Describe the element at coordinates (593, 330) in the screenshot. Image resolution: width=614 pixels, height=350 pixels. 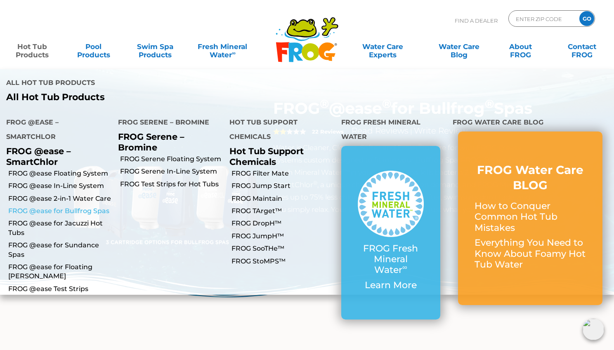
I see `img: openIcon` at that location.